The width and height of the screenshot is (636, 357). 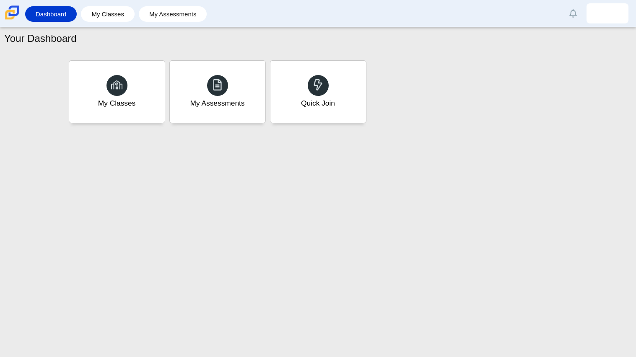 I want to click on h1: Your Dashboard, so click(x=40, y=39).